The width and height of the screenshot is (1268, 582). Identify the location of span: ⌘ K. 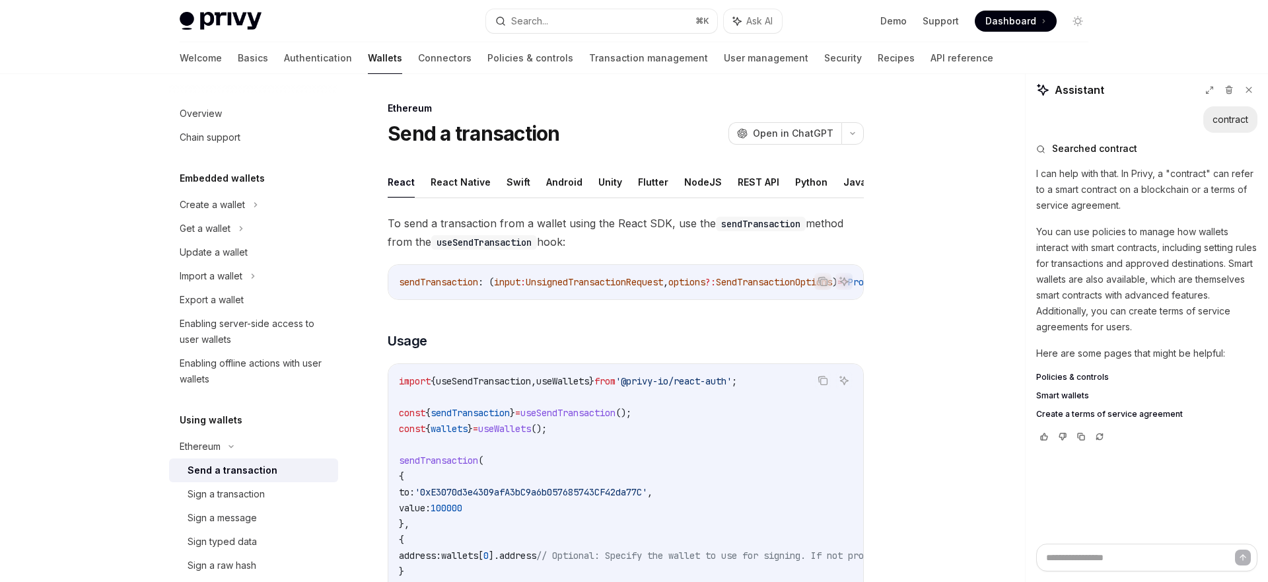
(702, 21).